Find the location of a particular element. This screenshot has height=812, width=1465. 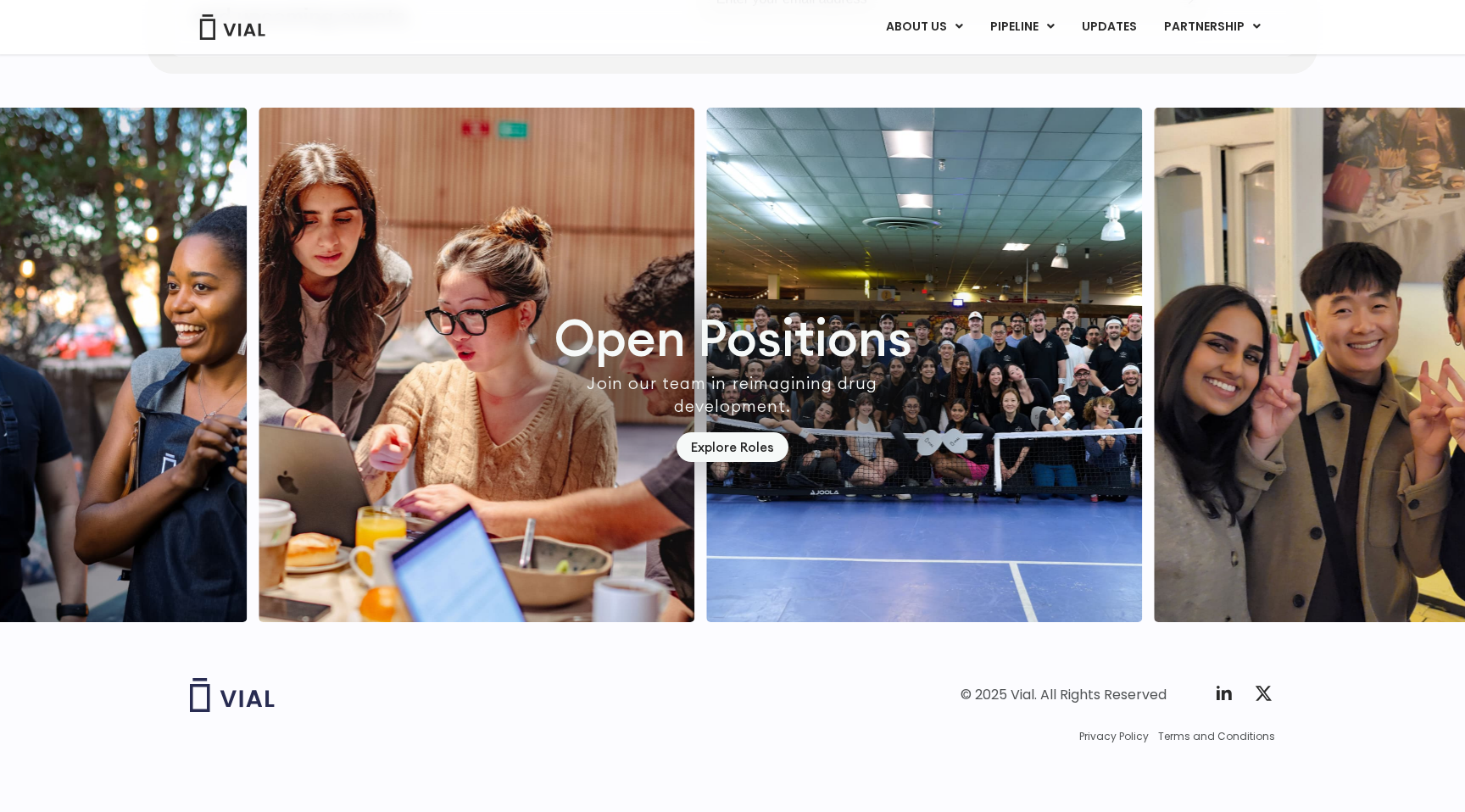

div: 3 / 7 is located at coordinates (925, 364).